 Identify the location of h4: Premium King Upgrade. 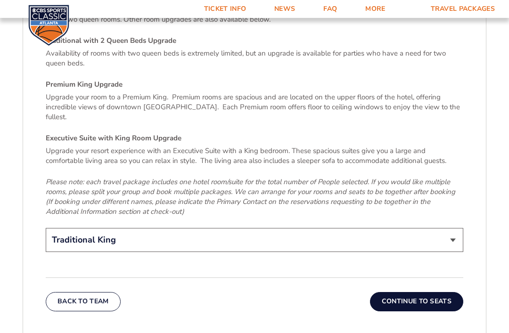
(254, 84).